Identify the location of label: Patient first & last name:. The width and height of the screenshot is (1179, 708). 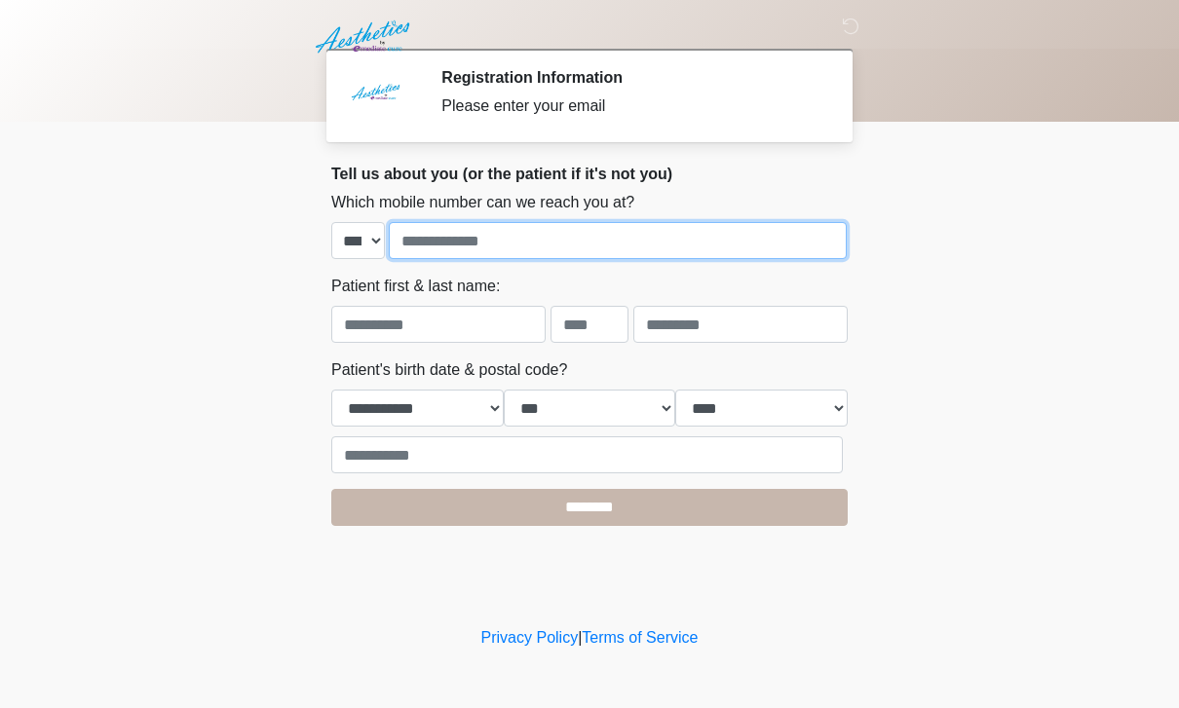
(415, 287).